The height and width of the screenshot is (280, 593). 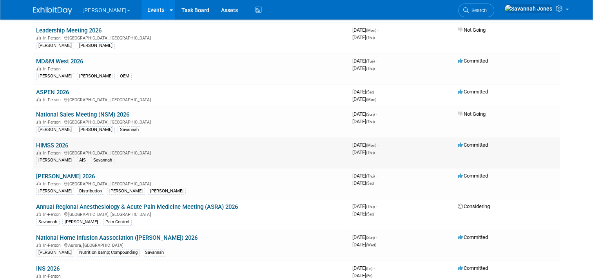 I want to click on div: OEM, so click(x=125, y=76).